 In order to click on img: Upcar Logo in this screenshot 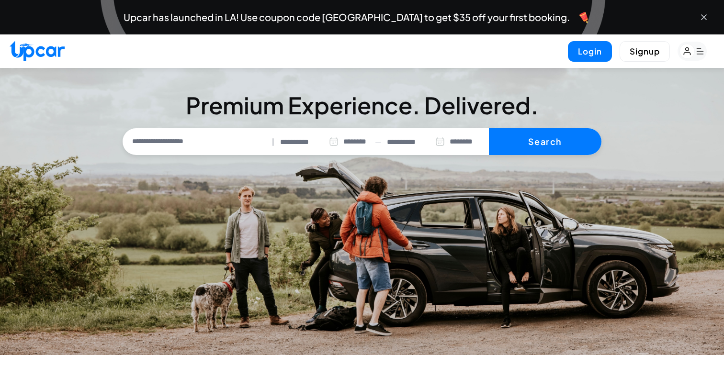, I will do `click(37, 51)`.